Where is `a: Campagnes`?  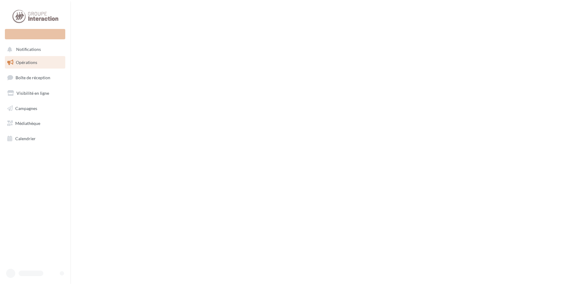 a: Campagnes is located at coordinates (35, 108).